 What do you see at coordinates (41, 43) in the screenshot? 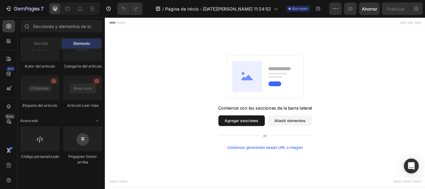
I see `font: Sección` at bounding box center [41, 43].